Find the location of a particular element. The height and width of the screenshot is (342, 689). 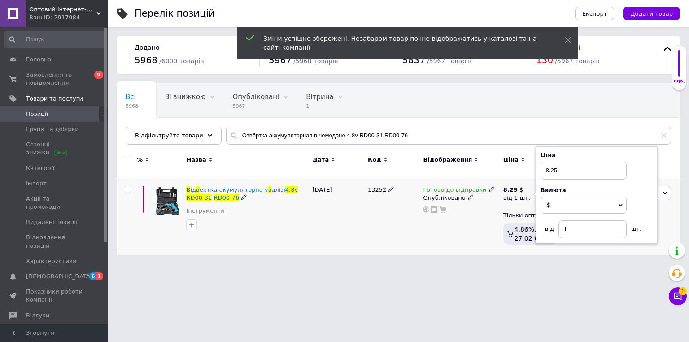

input: Пошук по назві позиції, артикулу і пошуковим запитам is located at coordinates (448, 135).